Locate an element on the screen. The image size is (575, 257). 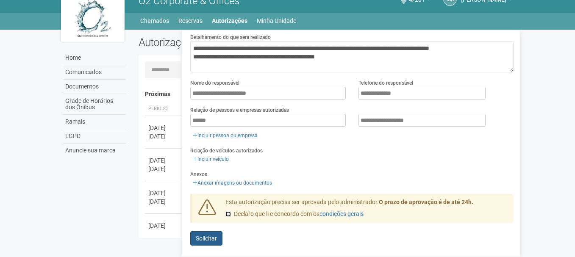
span: Solicitar is located at coordinates (206, 238).